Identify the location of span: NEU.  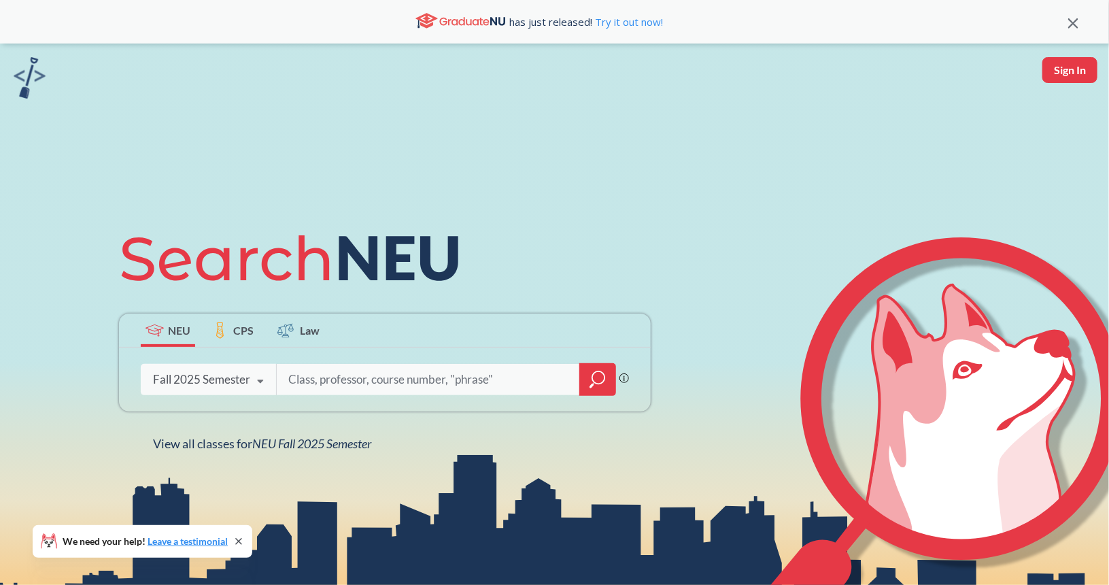
(179, 330).